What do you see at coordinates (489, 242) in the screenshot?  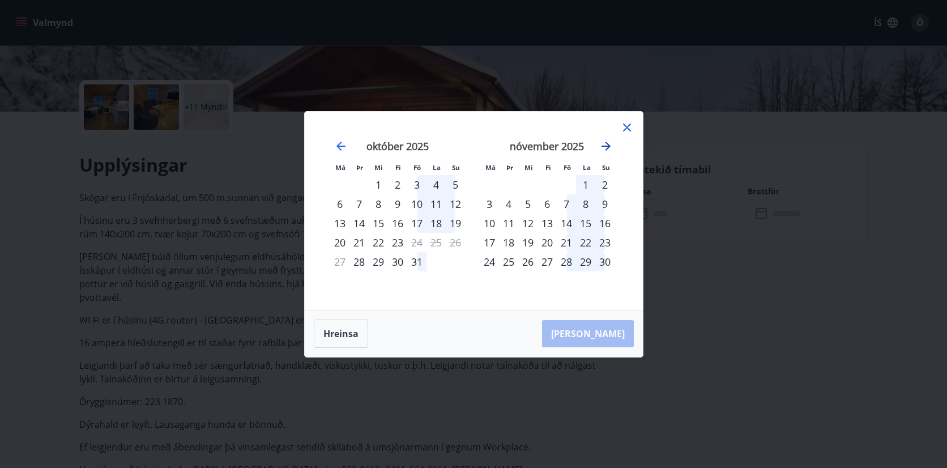 I see `td: Choose mánudagur, 17. nóvember 2025 as your check-in date. It’s available.` at bounding box center [489, 242].